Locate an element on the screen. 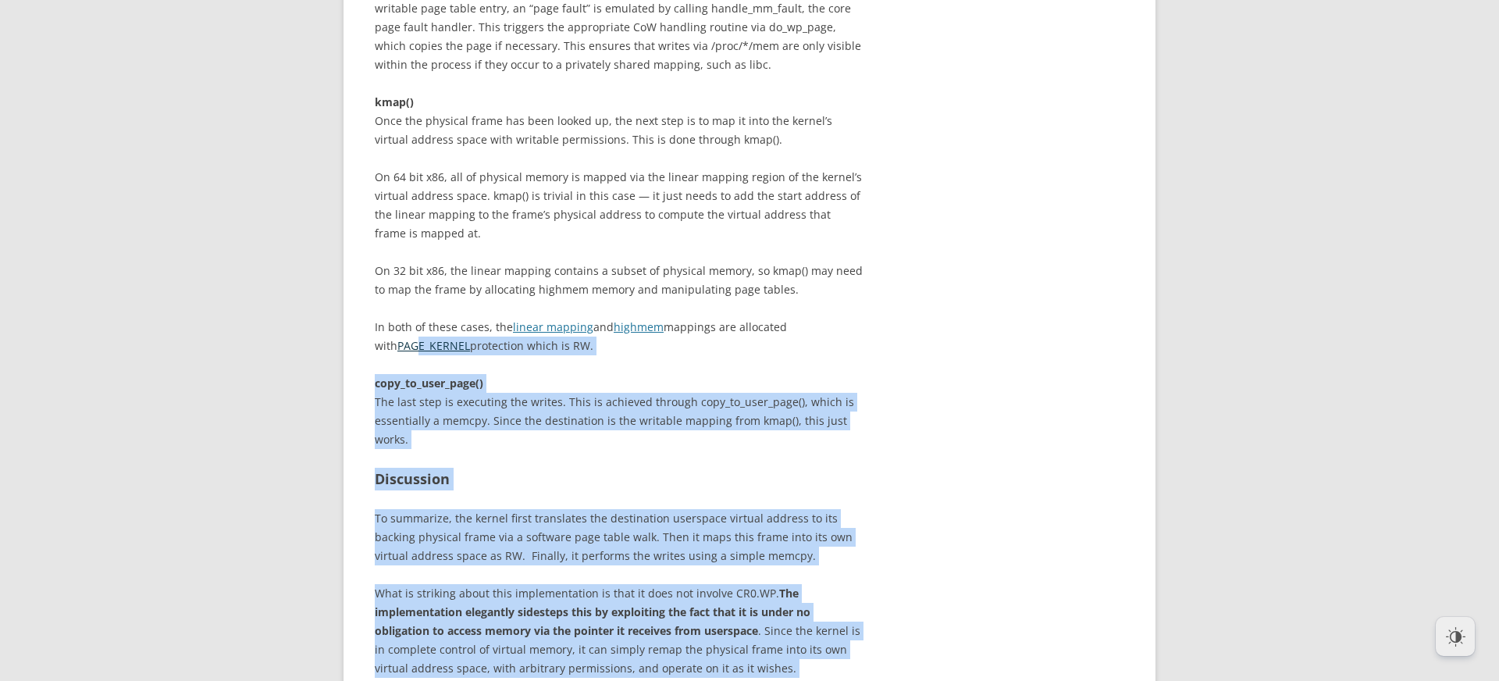  p: The last step is executing the writes. This is achieved through copy_to_user_page(), which is ess... is located at coordinates (618, 411).